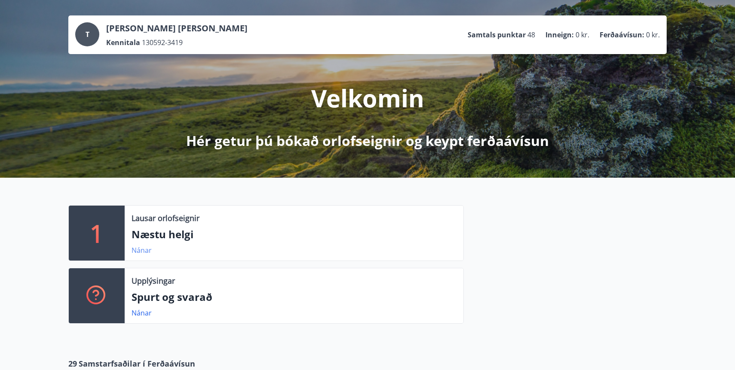 The width and height of the screenshot is (735, 370). Describe the element at coordinates (153, 281) in the screenshot. I see `p: Upplýsingar` at that location.